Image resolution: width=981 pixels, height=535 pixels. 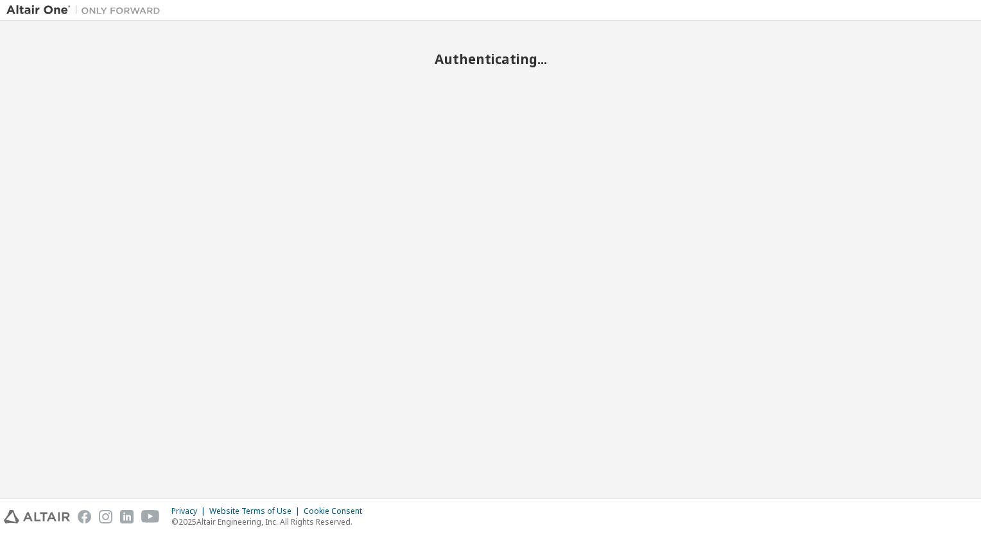 What do you see at coordinates (270, 522) in the screenshot?
I see `p: © 2025 Altair Engineering, Inc. All Rights Reserved.` at bounding box center [270, 522].